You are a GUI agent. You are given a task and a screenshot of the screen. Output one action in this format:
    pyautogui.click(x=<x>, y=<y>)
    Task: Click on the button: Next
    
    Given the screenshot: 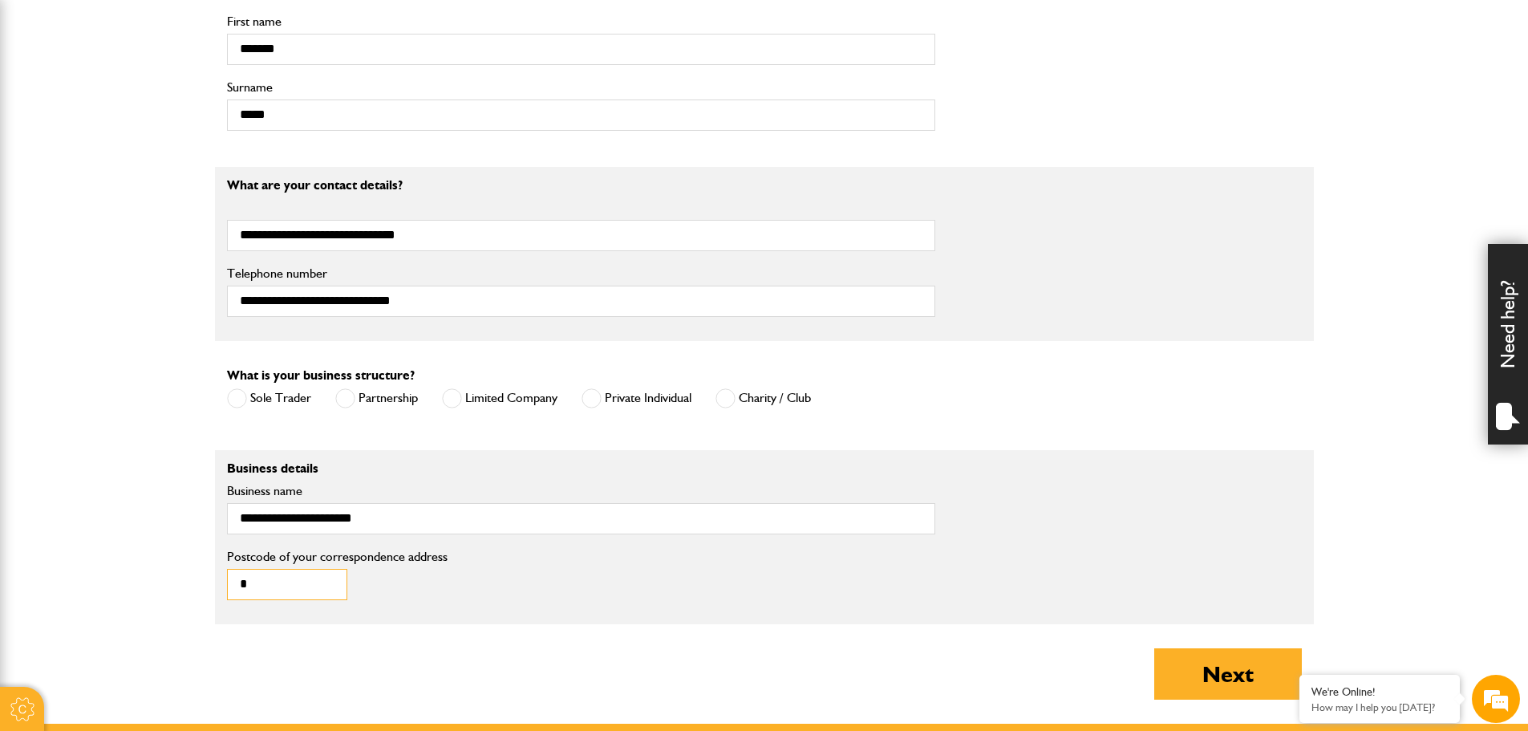 What is the action you would take?
    pyautogui.click(x=1228, y=674)
    